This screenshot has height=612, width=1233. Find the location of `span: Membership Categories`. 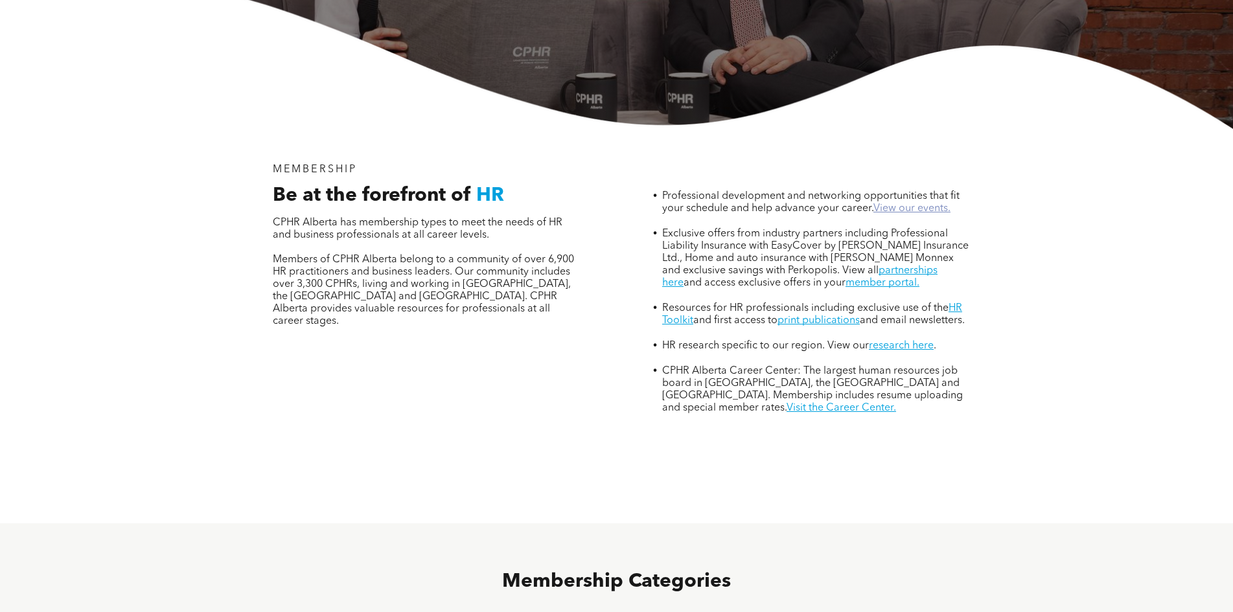

span: Membership Categories is located at coordinates (616, 582).